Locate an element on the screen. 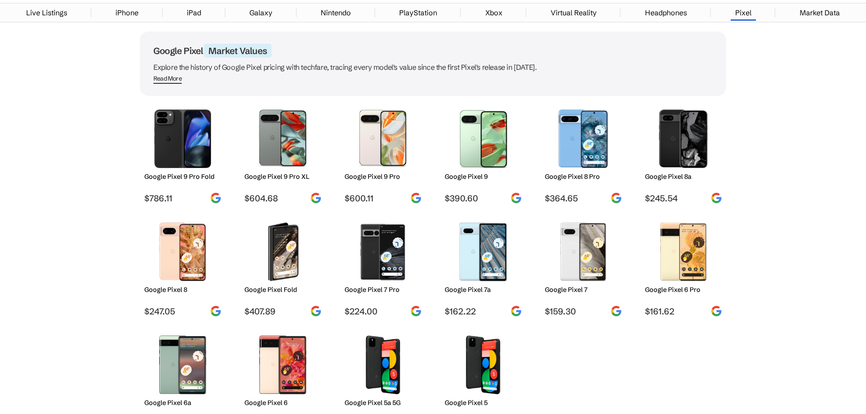  img: Google Pixel 8 Pro is located at coordinates (583, 139).